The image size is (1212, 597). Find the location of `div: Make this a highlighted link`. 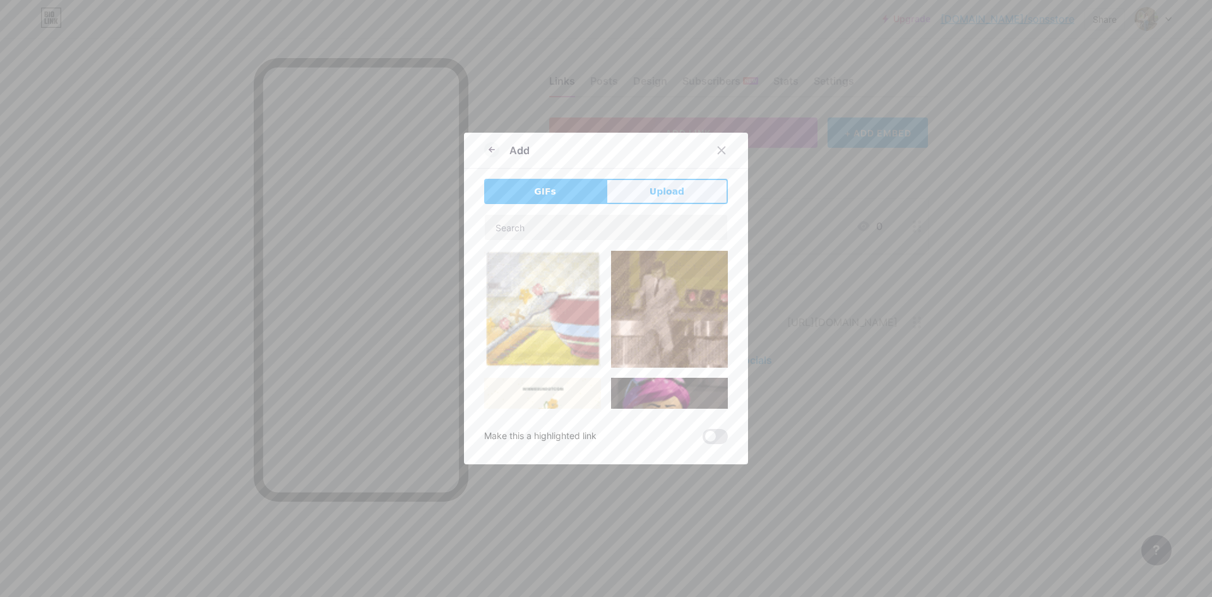

div: Make this a highlighted link is located at coordinates (541, 436).